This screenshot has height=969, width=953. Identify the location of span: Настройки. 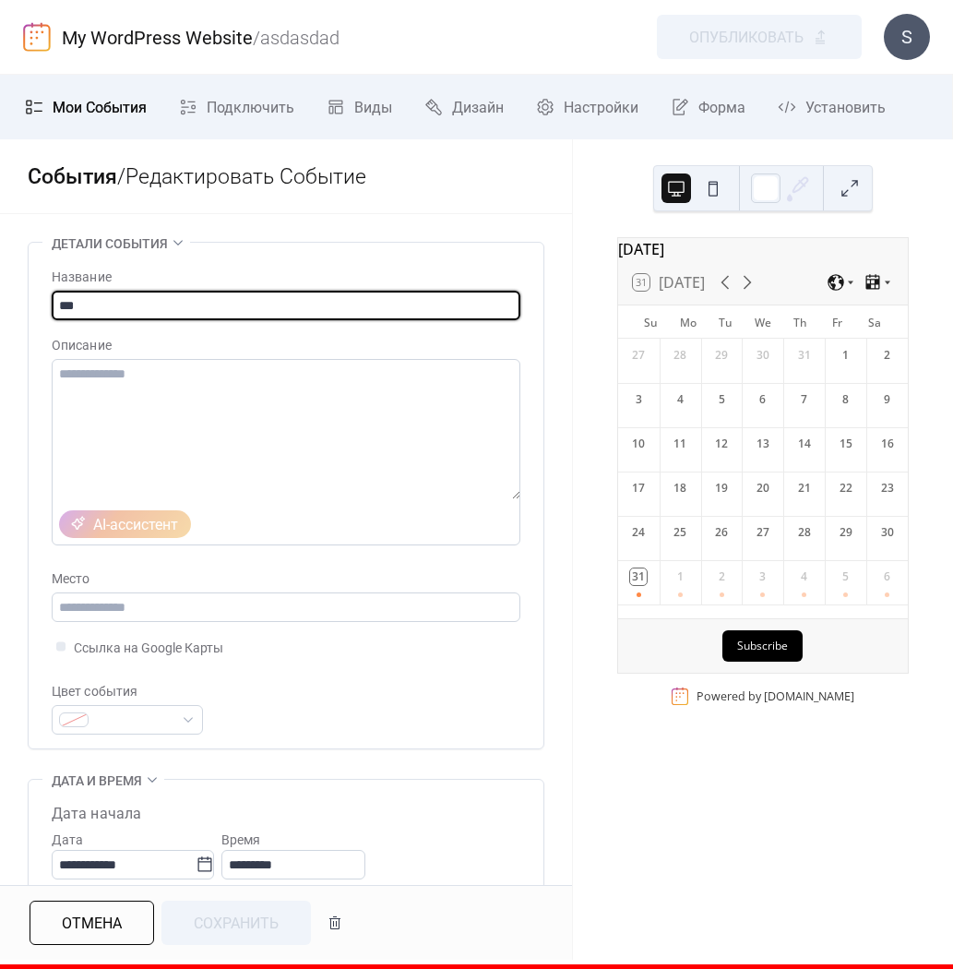
(601, 108).